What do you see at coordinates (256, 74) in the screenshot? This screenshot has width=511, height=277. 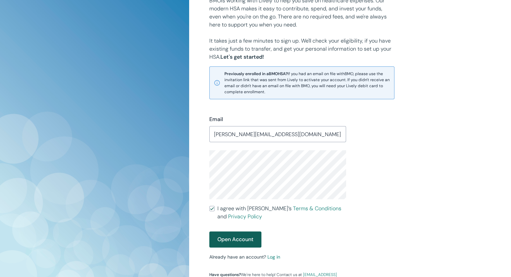 I see `strong: Previously enrolled in a BMO HSA?` at bounding box center [256, 74].